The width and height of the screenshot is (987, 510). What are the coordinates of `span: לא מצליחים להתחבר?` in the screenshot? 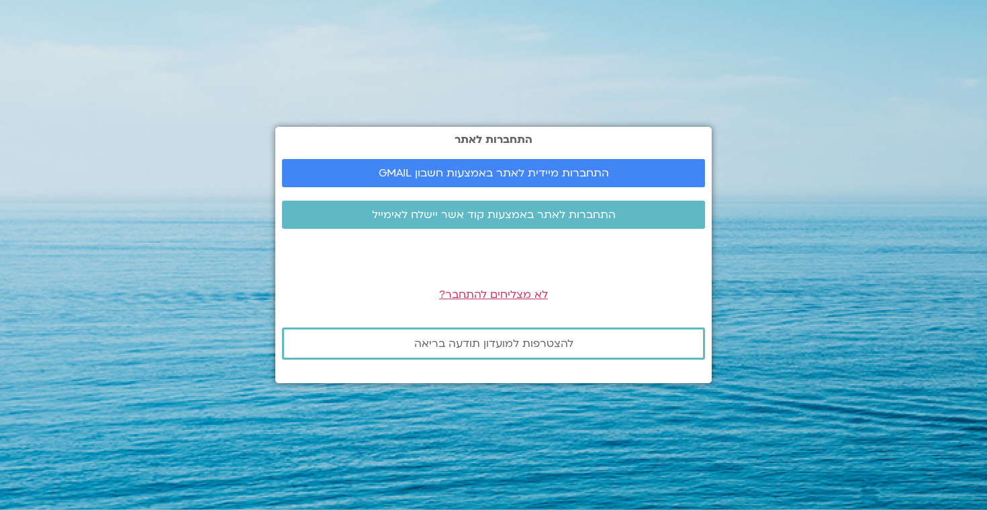 It's located at (494, 295).